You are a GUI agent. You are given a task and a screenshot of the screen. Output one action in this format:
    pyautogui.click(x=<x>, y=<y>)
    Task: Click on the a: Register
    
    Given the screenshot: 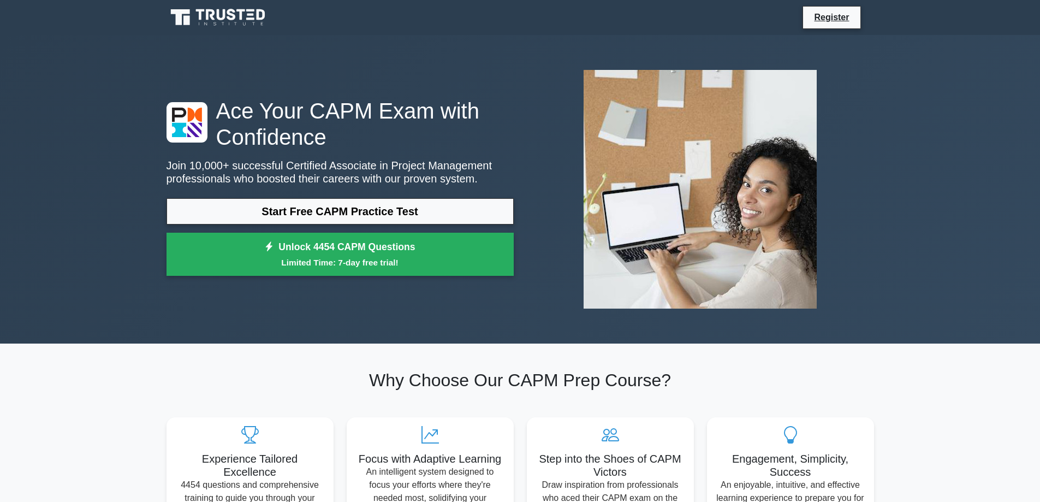 What is the action you would take?
    pyautogui.click(x=832, y=17)
    